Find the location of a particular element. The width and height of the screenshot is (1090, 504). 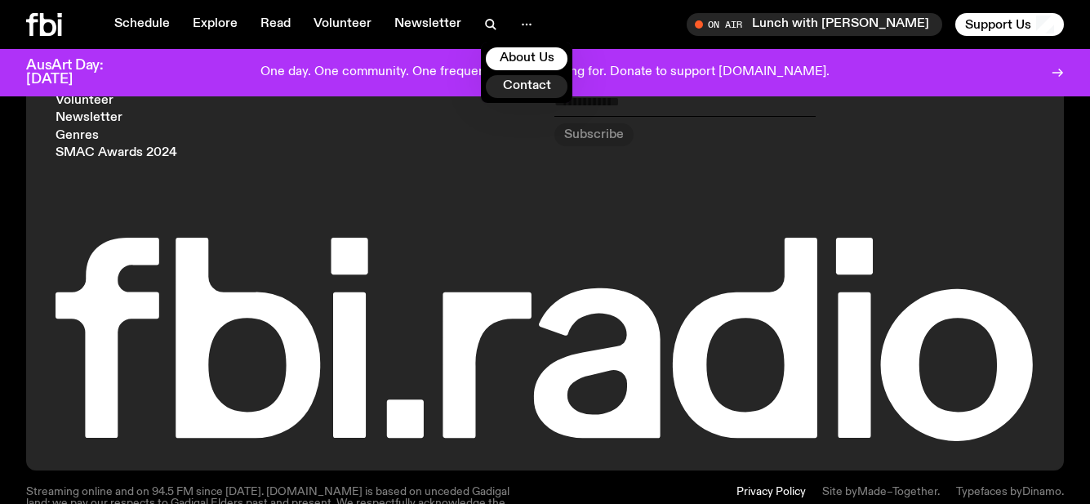

a: About Us is located at coordinates (526, 59).